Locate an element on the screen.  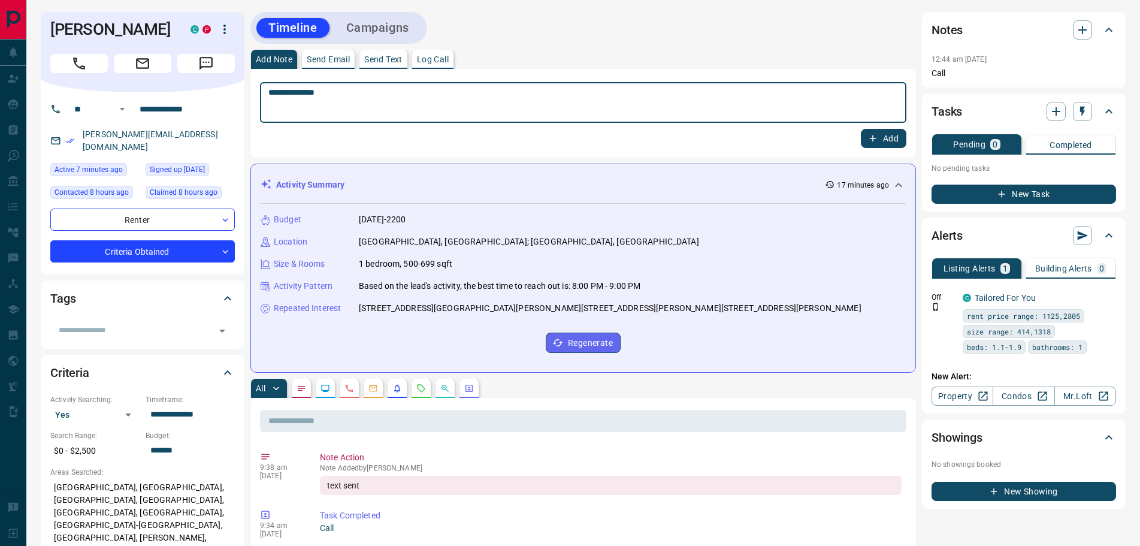
span: Active 7 minutes ago is located at coordinates (89, 169).